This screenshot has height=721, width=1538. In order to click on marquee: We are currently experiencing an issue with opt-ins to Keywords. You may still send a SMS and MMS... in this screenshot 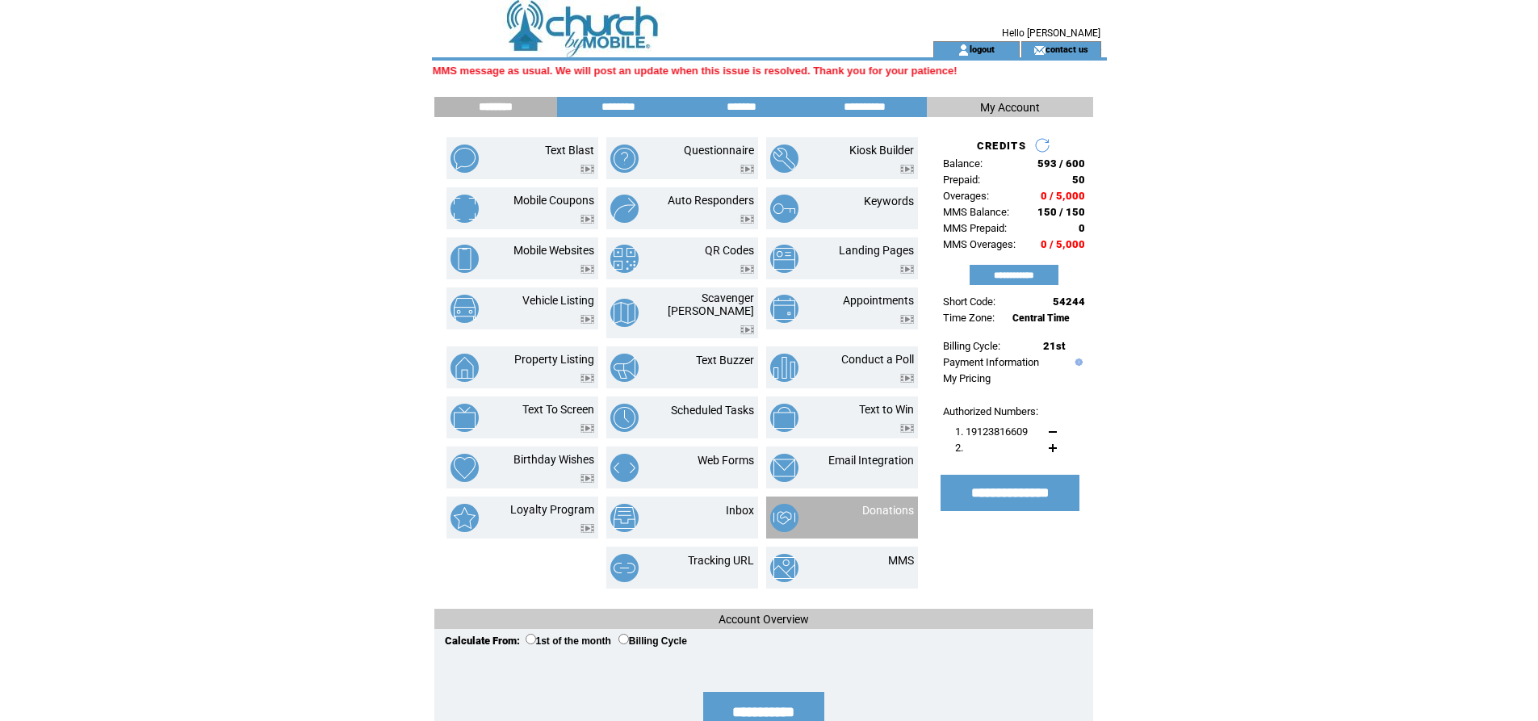, I will do `click(769, 70)`.